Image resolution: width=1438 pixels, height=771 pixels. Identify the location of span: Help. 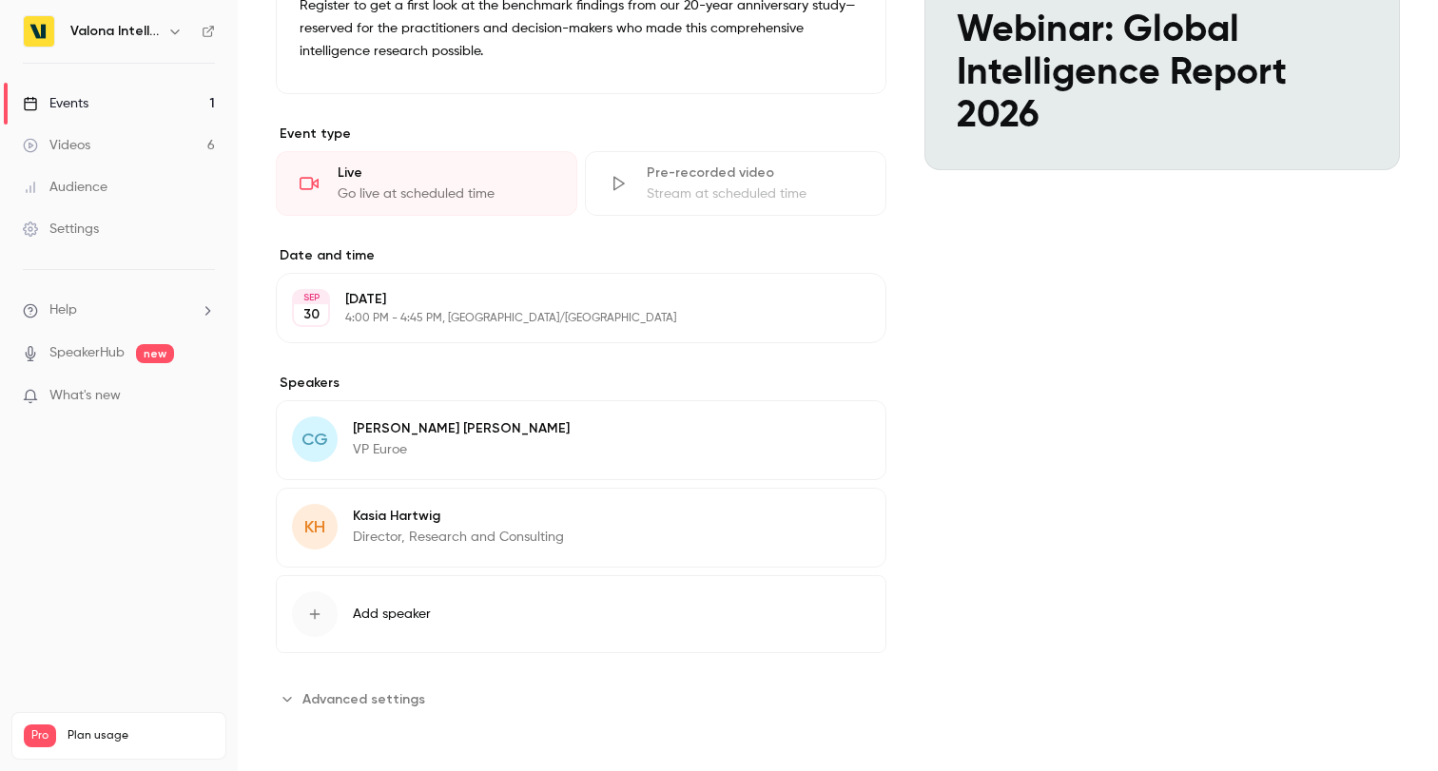
(63, 310).